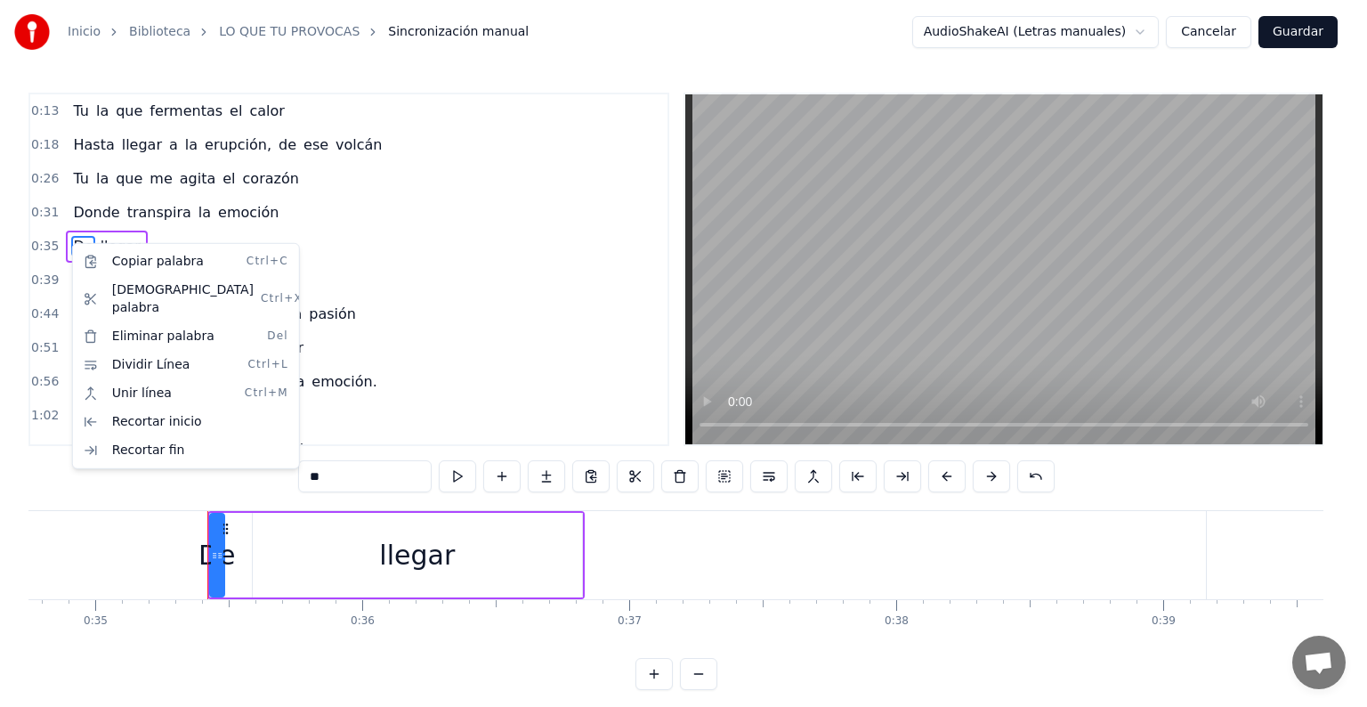 The image size is (1367, 707). What do you see at coordinates (186, 337) in the screenshot?
I see `div: Eliminar palabra` at bounding box center [186, 337].